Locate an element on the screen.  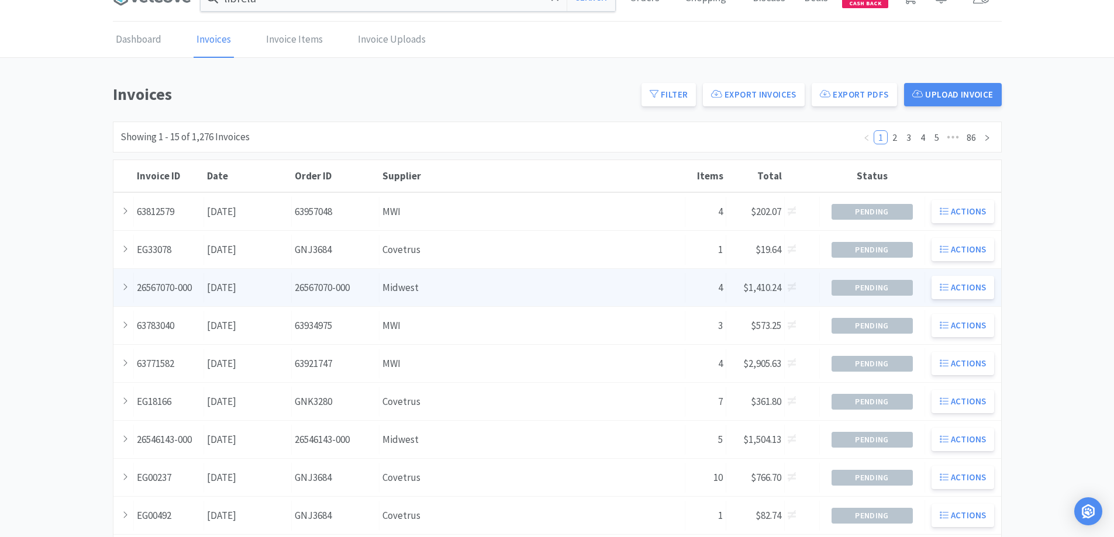
h1: Invoices is located at coordinates (374, 94).